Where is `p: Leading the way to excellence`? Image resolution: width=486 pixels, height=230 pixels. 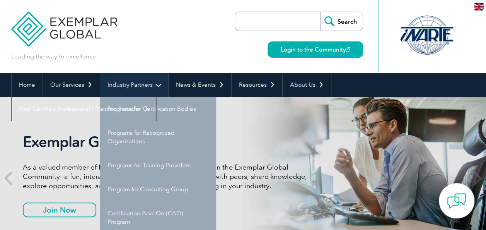 p: Leading the way to excellence is located at coordinates (53, 56).